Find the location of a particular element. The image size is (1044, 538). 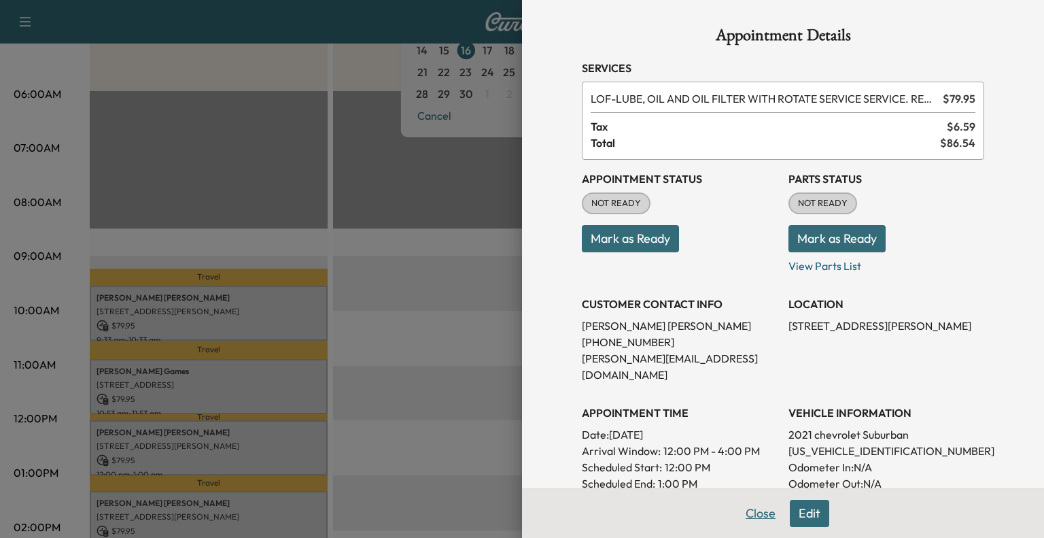

span: $ 79.95 is located at coordinates (959, 99).